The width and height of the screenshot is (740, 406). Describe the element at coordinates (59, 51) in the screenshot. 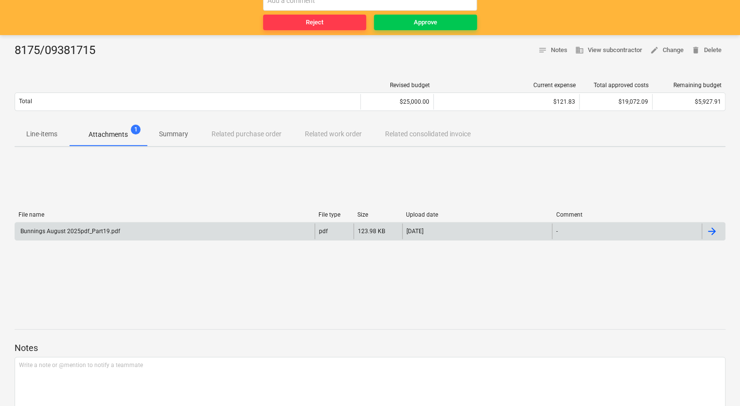

I see `div: 8175/09381715` at that location.